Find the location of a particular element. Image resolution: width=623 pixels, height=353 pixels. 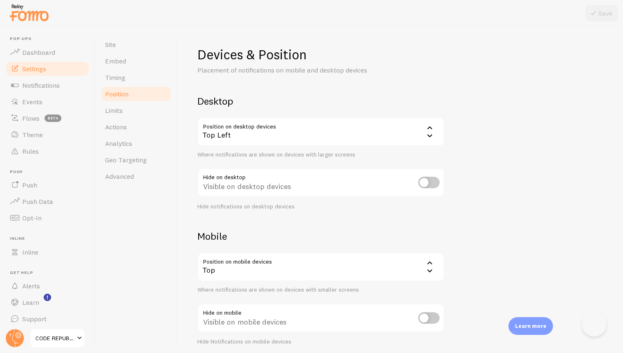

div: Top is located at coordinates (321, 267).